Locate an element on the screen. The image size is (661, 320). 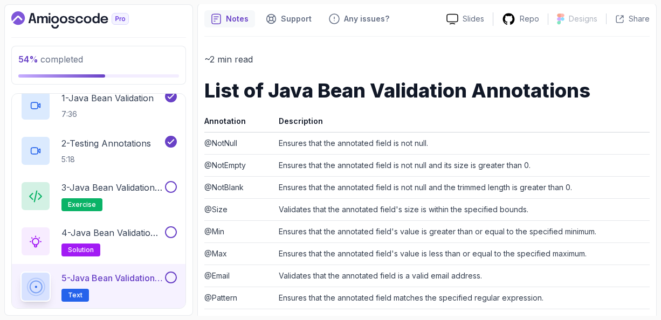
td: @Size is located at coordinates (239, 209).